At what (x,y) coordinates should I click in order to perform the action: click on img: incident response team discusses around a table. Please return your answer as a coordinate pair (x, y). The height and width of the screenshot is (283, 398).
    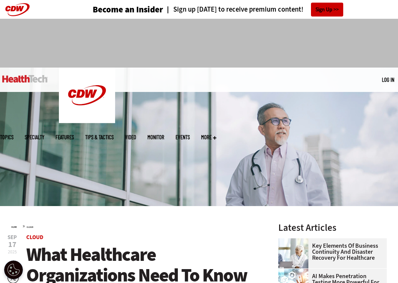
    Looking at the image, I should click on (293, 253).